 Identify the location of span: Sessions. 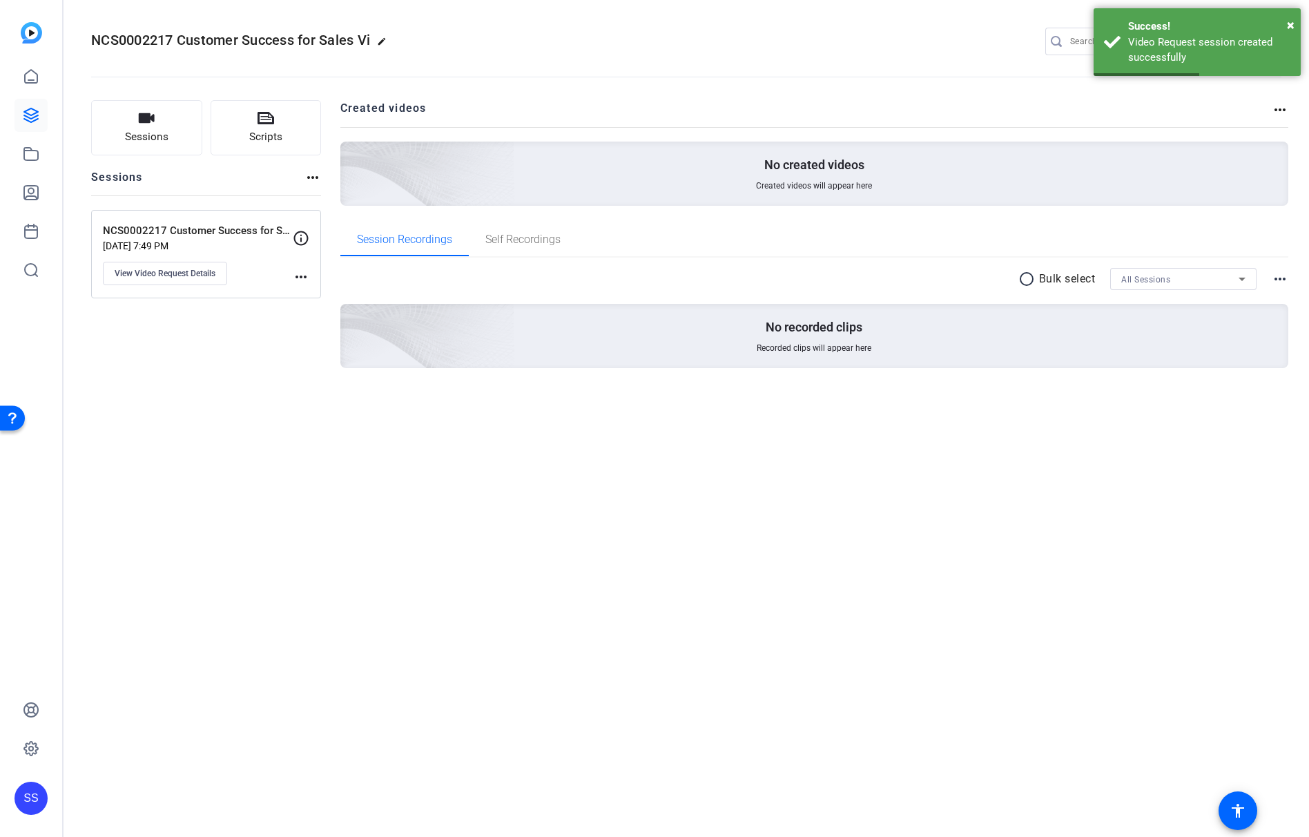
(146, 137).